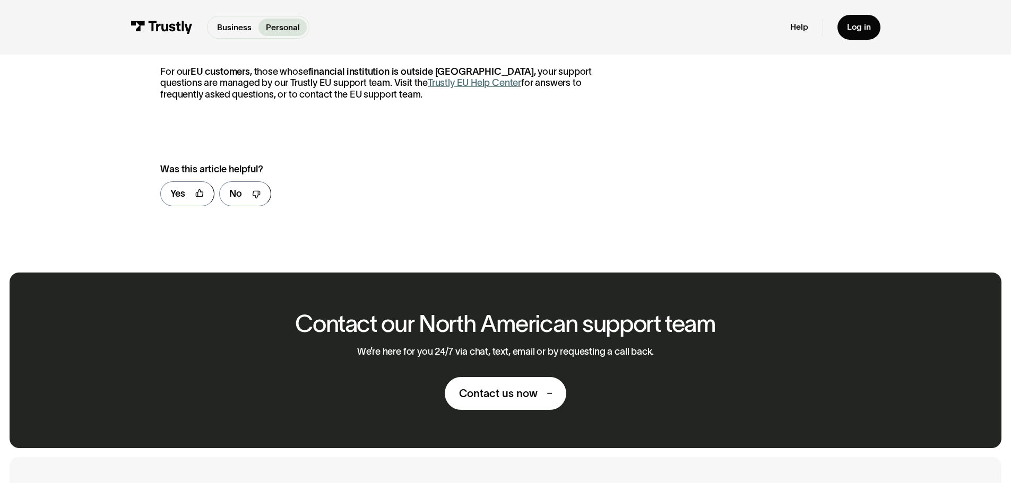 Image resolution: width=1011 pixels, height=483 pixels. Describe the element at coordinates (282, 27) in the screenshot. I see `a: Personal` at that location.